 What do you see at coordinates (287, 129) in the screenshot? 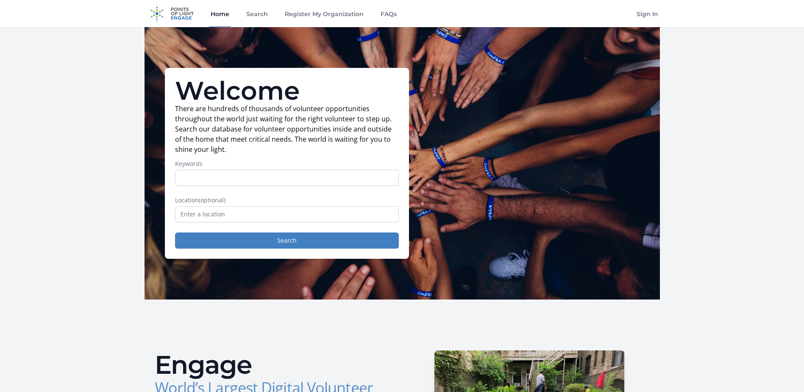
I see `p: There are hundreds of thousands of volunteer opportunities throughout the world just waiting for ...` at bounding box center [287, 129].